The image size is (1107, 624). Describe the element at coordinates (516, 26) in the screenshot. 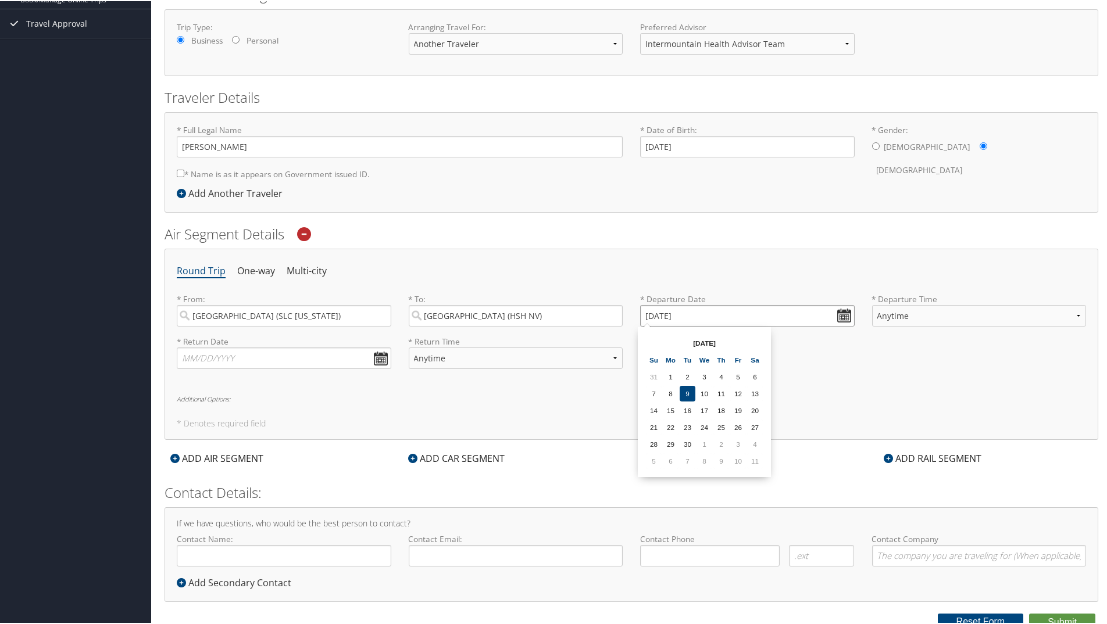

I see `label: Arranging Travel For:` at that location.